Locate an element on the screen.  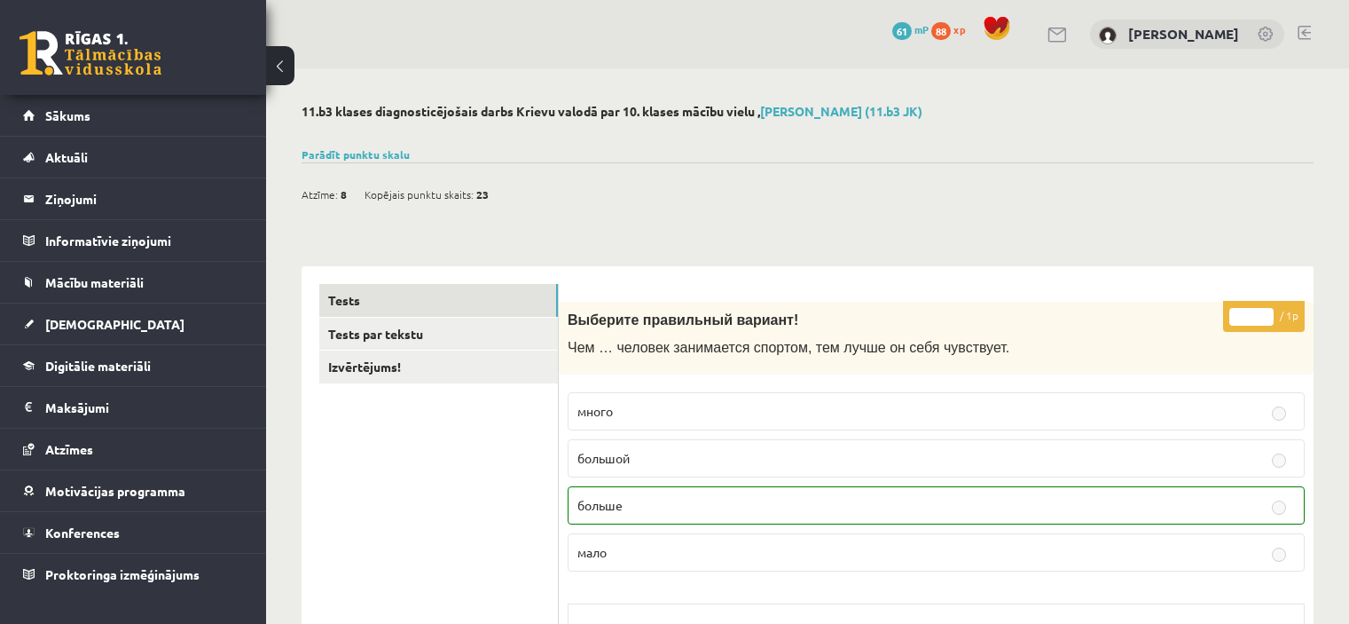
span: Kopējais punktu skaits: is located at coordinates (419, 194).